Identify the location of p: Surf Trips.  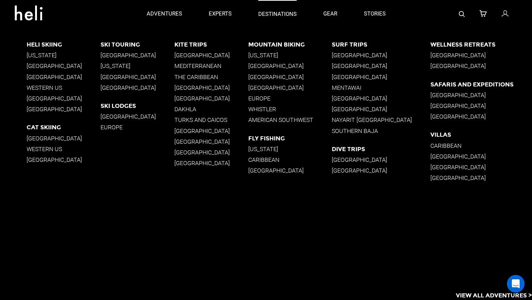
(381, 44).